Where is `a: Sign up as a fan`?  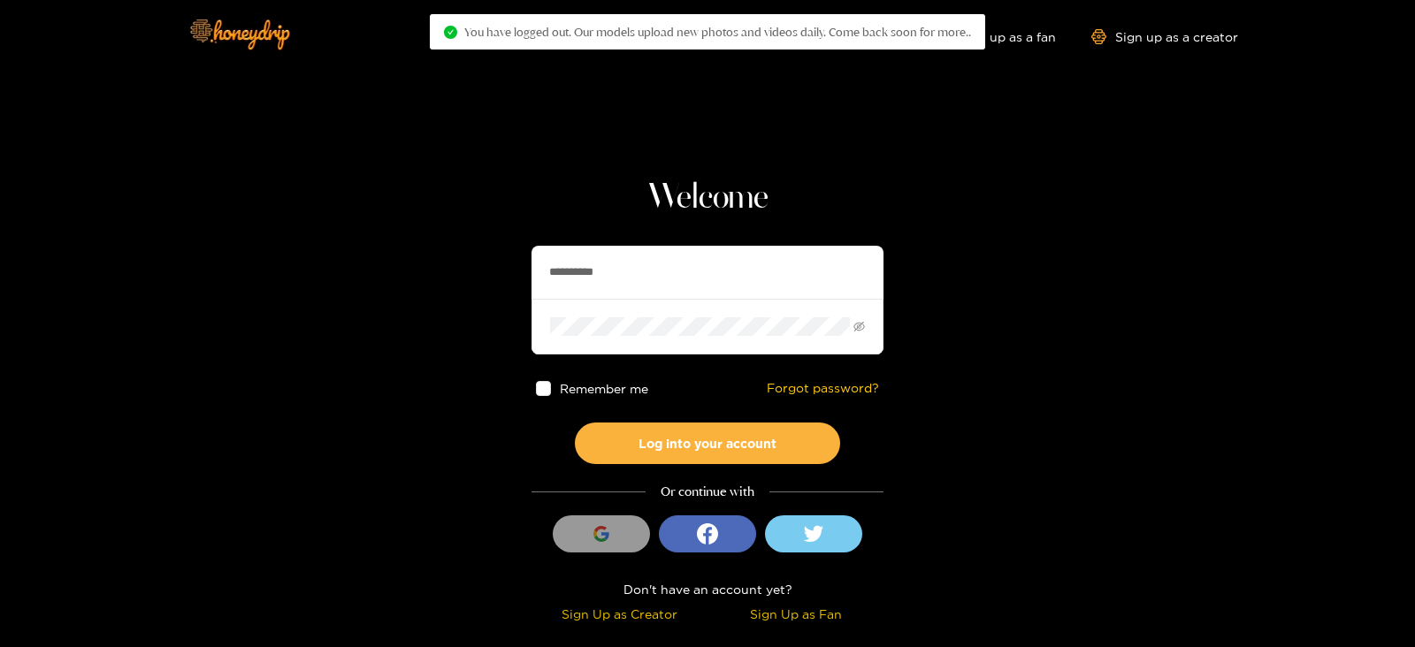
a: Sign up as a fan is located at coordinates (995, 36).